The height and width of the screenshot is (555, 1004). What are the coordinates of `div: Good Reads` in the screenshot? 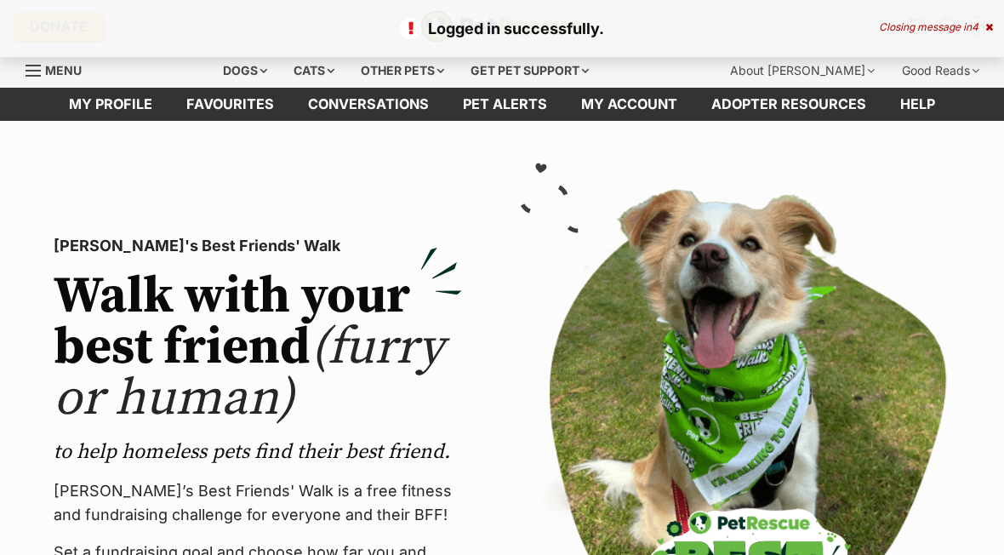 It's located at (941, 71).